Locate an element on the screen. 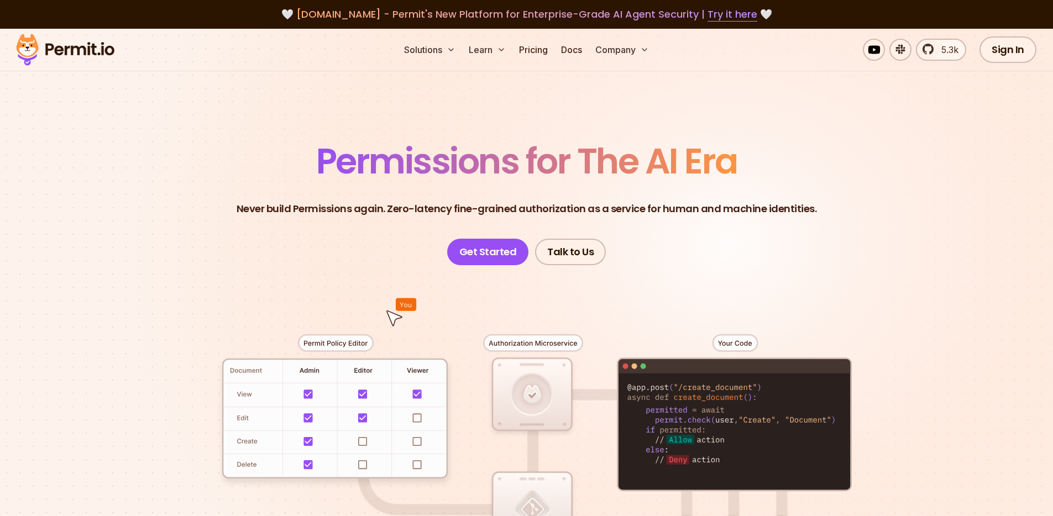 Image resolution: width=1053 pixels, height=516 pixels. span: Permissions for The AI Era is located at coordinates (527, 161).